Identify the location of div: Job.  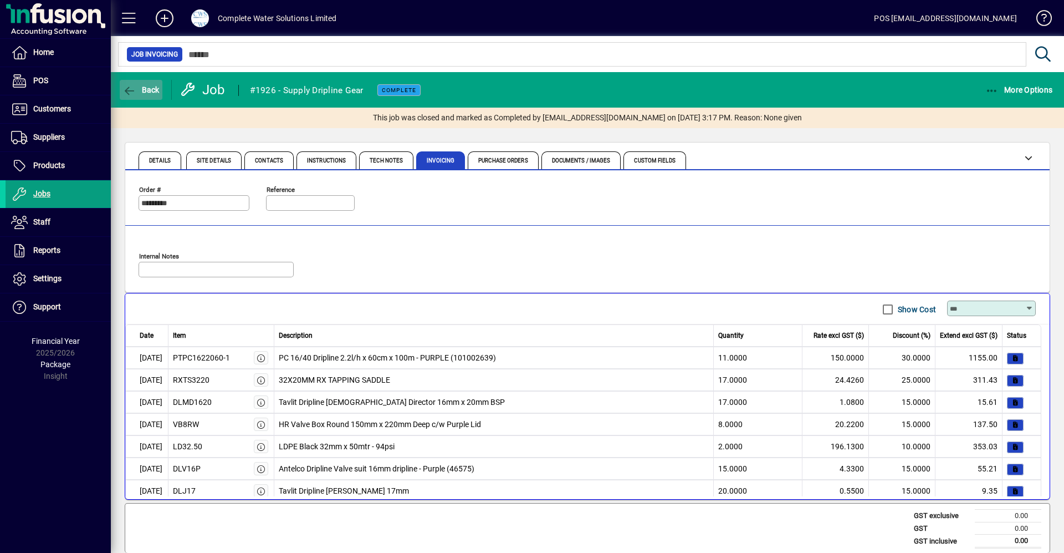
(203, 90).